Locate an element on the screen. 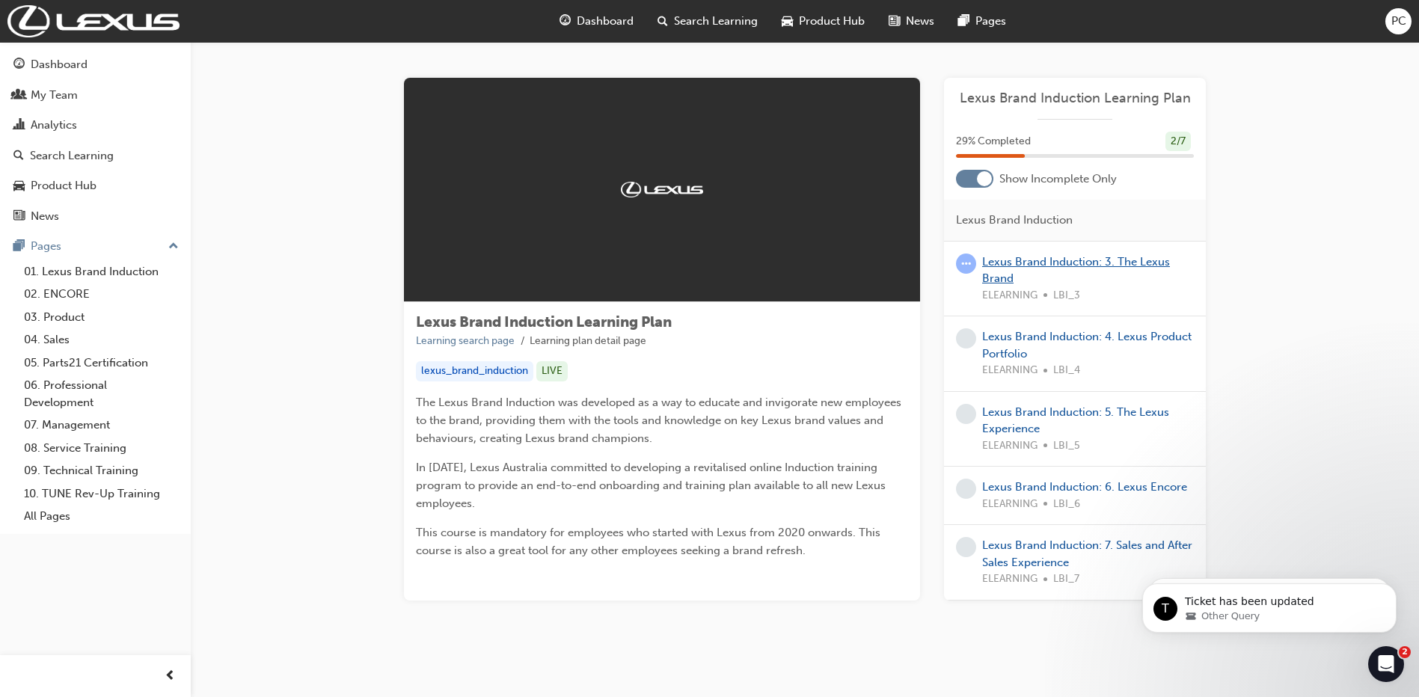 This screenshot has width=1419, height=697. span: News is located at coordinates (920, 21).